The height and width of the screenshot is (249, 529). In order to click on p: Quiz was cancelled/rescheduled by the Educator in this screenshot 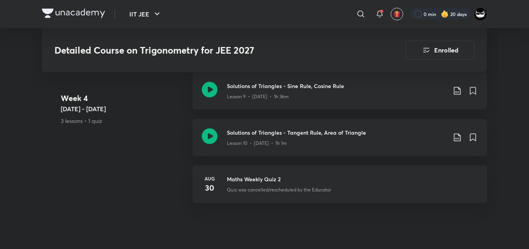, I will do `click(279, 190)`.